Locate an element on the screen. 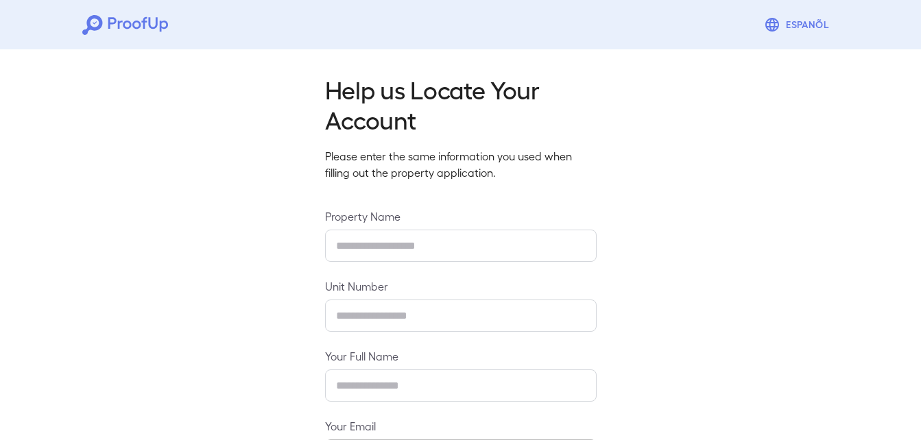 This screenshot has height=440, width=921. label: Property Name is located at coordinates (461, 216).